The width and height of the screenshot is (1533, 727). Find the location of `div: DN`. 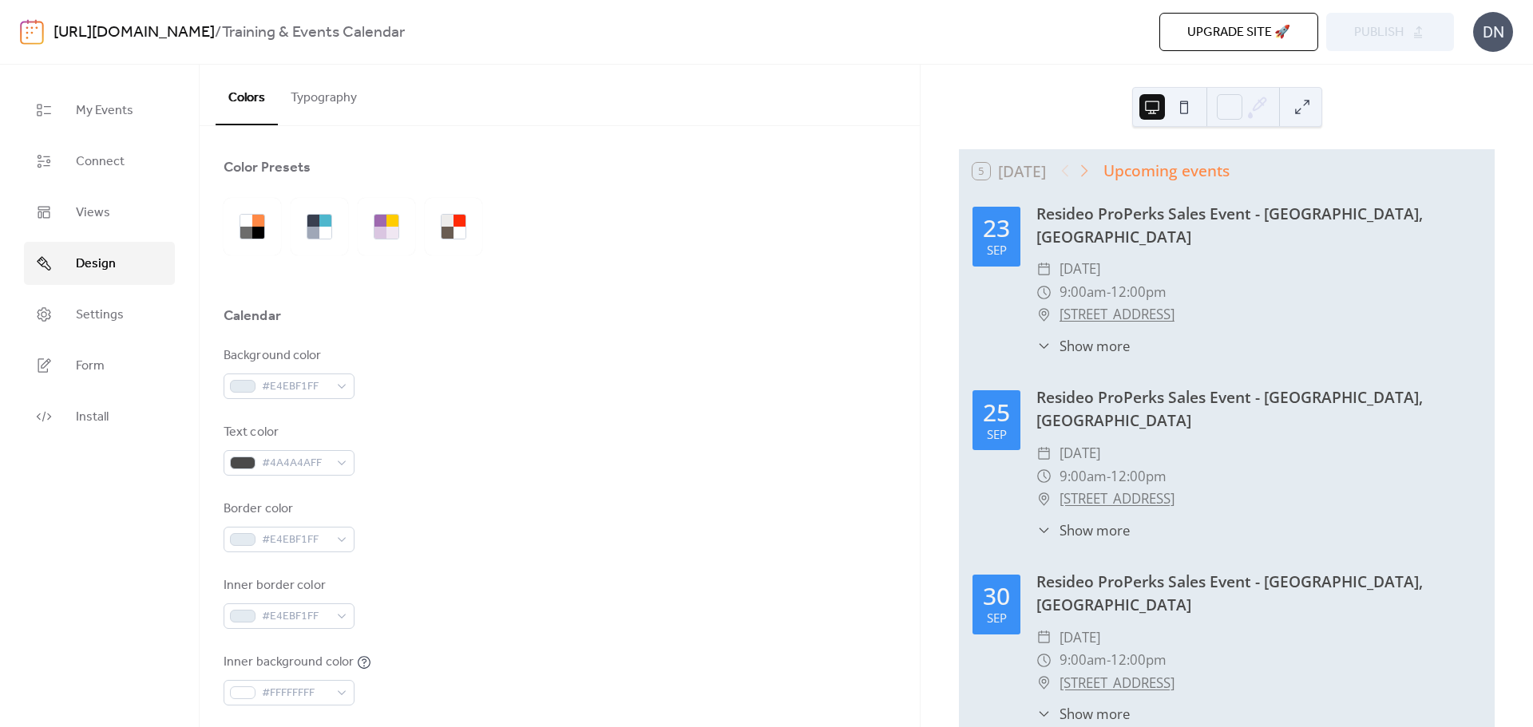

div: DN is located at coordinates (1493, 32).